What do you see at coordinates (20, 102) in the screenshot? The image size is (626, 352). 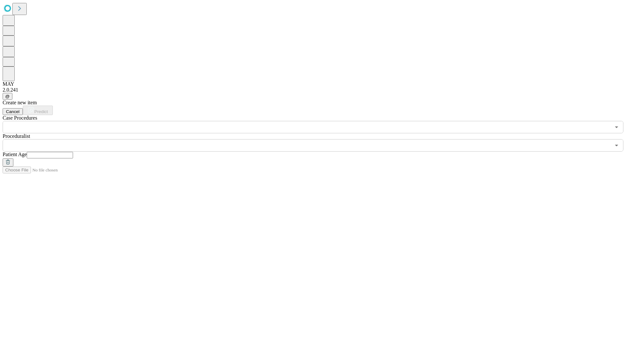 I see `span: Create new item` at bounding box center [20, 102].